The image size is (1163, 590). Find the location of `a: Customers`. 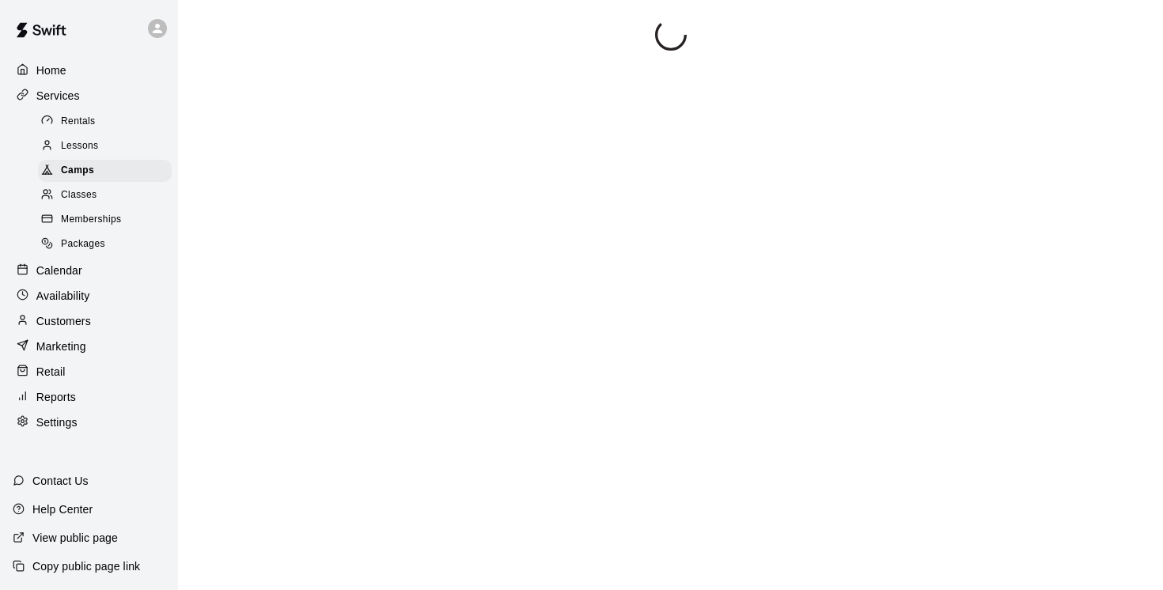

a: Customers is located at coordinates (89, 321).